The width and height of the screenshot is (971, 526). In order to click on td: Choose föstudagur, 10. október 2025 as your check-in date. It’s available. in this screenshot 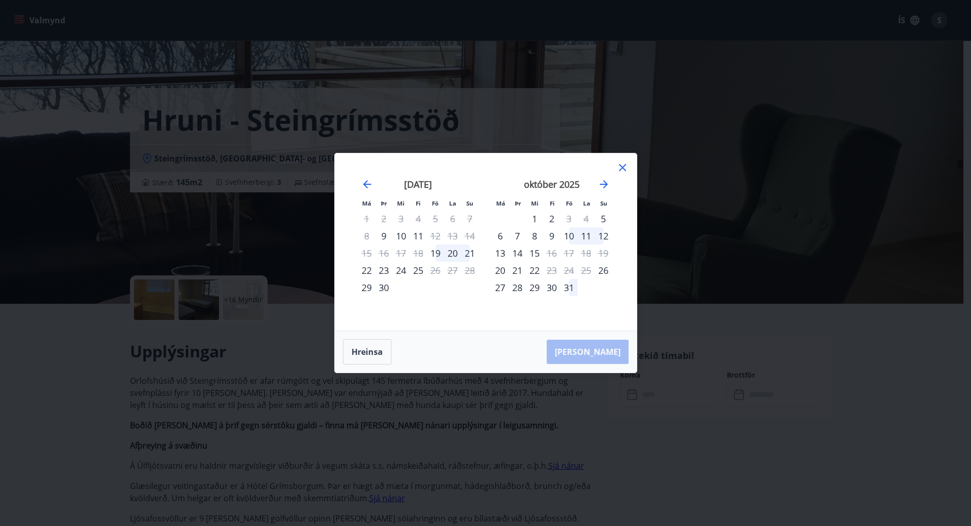, I will do `click(569, 236)`.